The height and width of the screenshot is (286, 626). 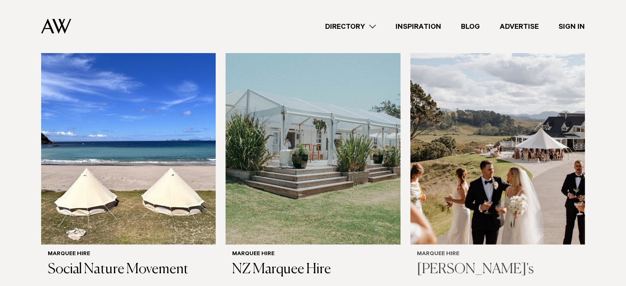 I want to click on a: Auckland Weddings Marquee Hire | NZ Marquee Hire Marquee Hire NZ Marquee Hire, so click(x=313, y=147).